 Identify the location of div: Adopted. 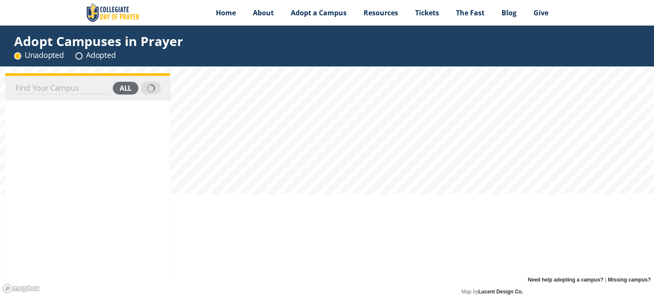
(95, 55).